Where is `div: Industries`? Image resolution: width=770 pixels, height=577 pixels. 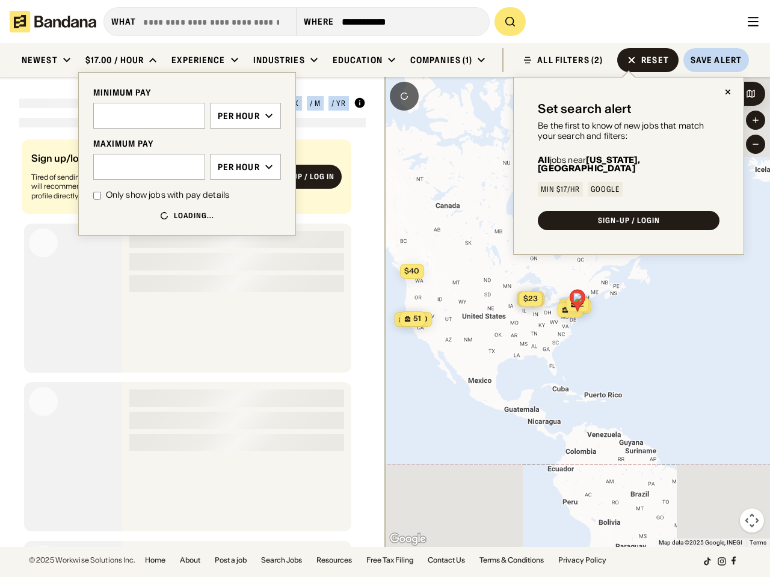 div: Industries is located at coordinates (279, 60).